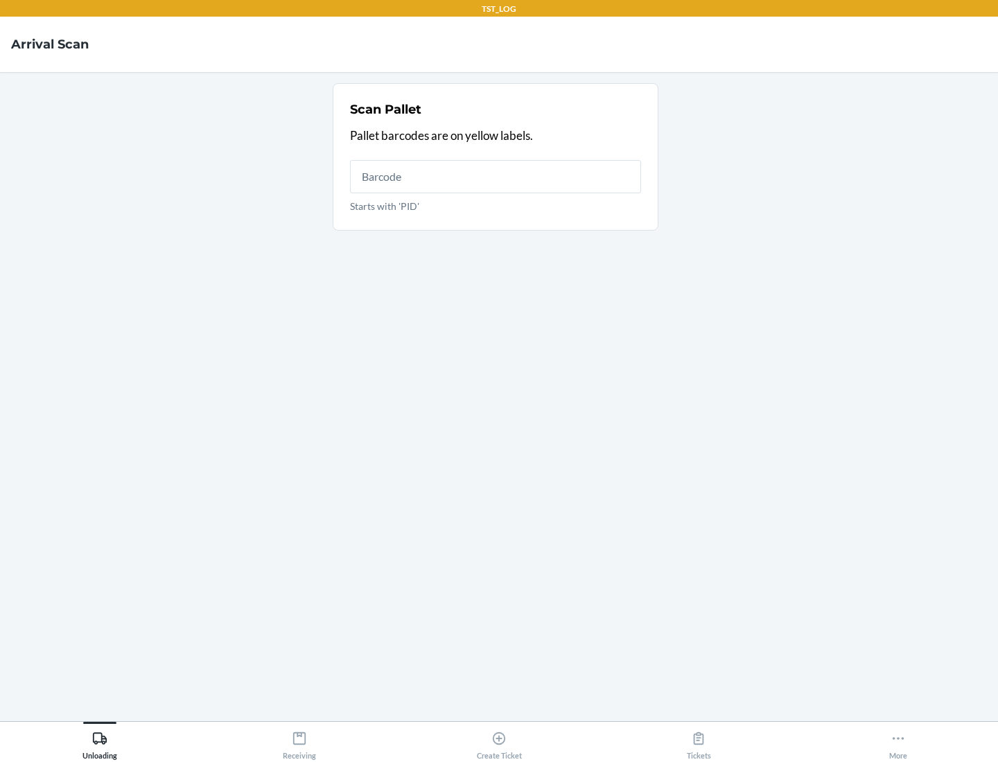  Describe the element at coordinates (496, 206) in the screenshot. I see `p: Starts with 'PID'` at that location.